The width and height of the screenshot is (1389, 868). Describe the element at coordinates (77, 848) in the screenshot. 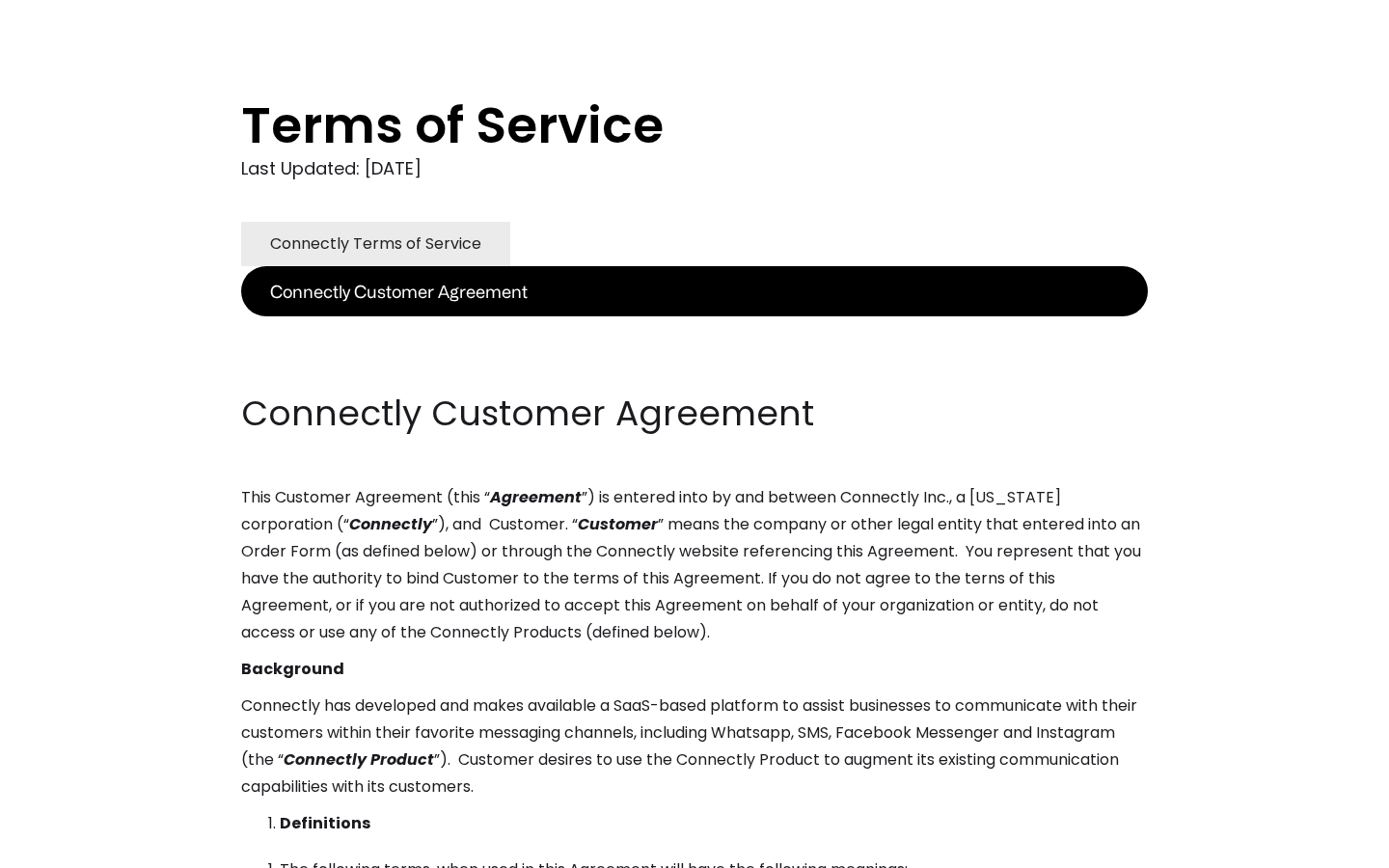

I see `ul: Language list` at that location.